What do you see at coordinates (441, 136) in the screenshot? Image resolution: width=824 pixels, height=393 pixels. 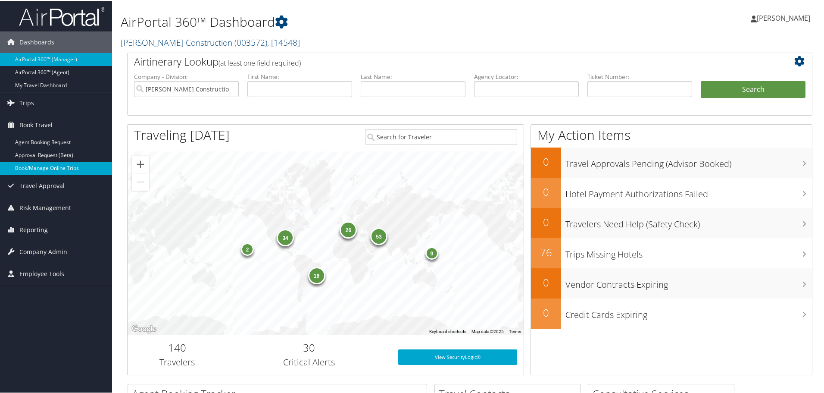 I see `input: Search for Traveler` at bounding box center [441, 136].